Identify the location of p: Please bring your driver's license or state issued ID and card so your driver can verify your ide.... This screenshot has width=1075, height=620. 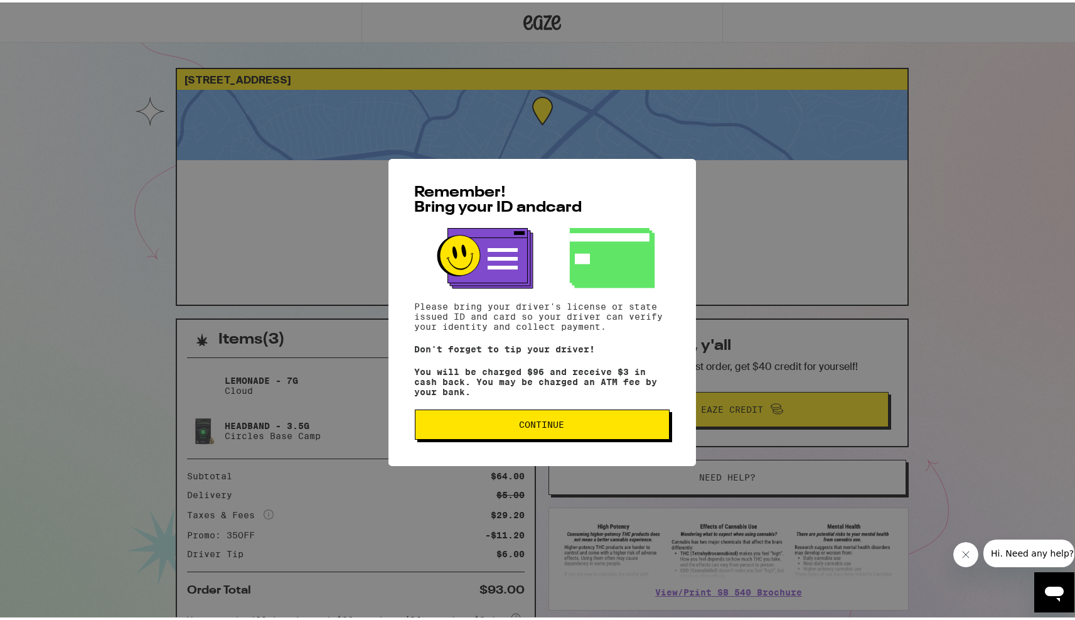
(542, 314).